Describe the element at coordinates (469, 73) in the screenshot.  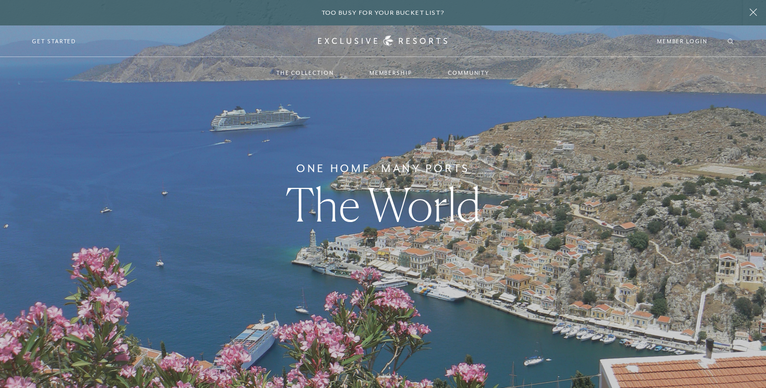
I see `a: Community` at that location.